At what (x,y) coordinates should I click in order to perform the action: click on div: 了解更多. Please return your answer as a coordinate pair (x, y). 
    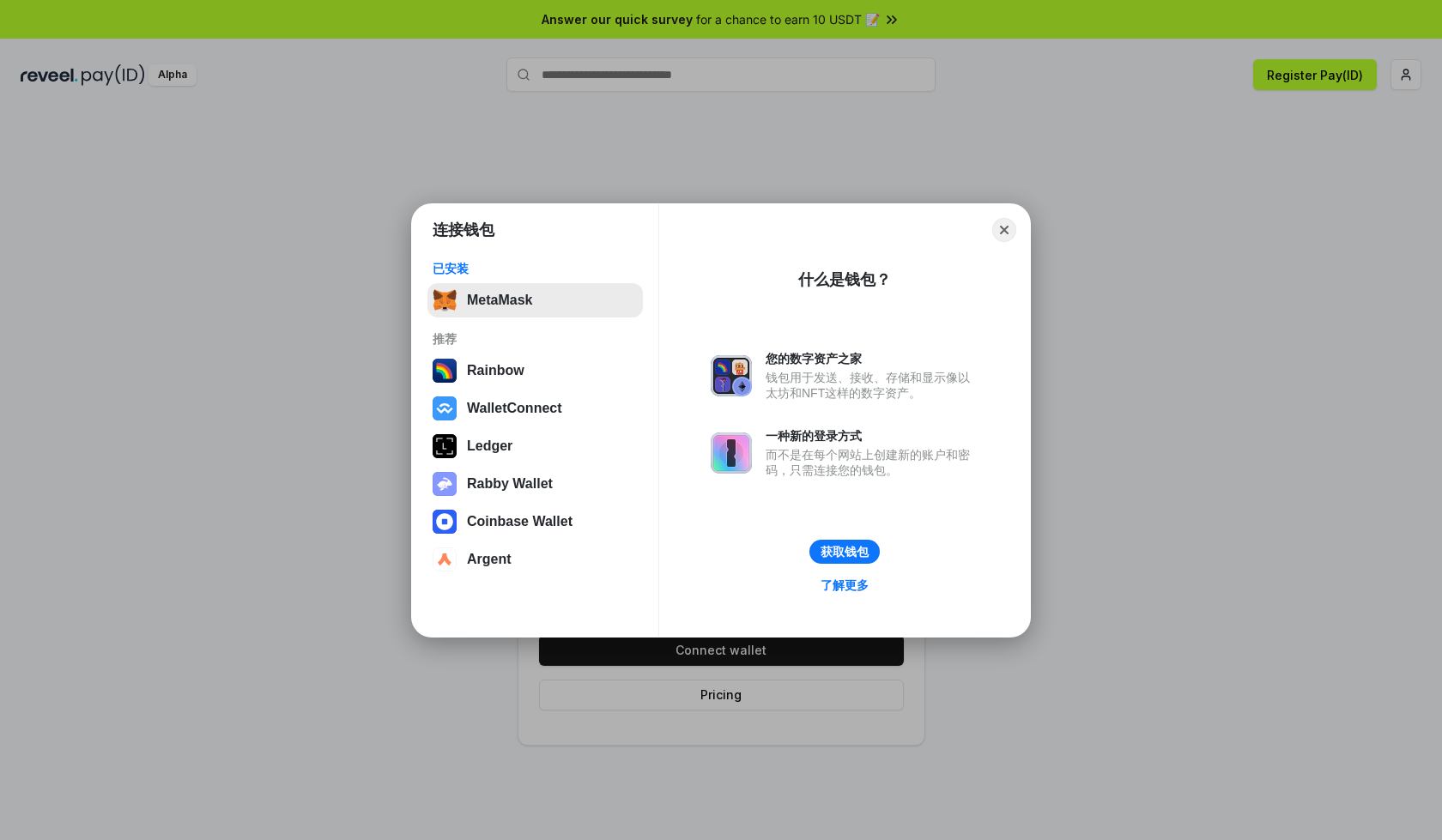
    Looking at the image, I should click on (845, 586).